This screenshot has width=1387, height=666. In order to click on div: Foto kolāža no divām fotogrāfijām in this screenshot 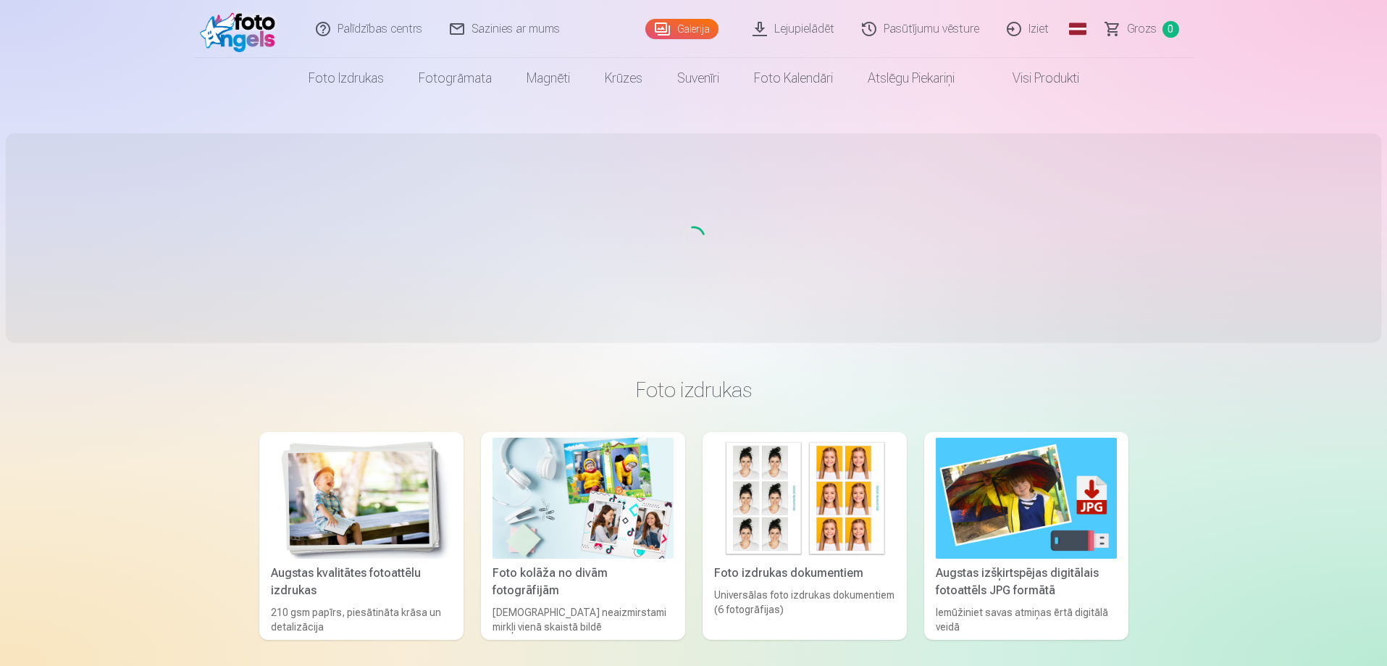, I will do `click(583, 582)`.